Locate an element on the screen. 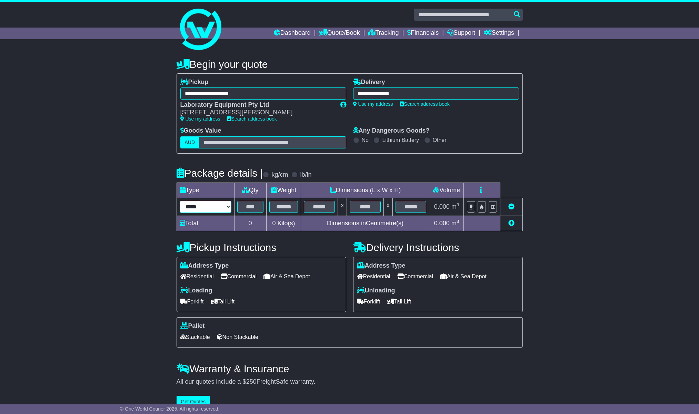 This screenshot has height=414, width=699. label: Loading is located at coordinates (196, 291).